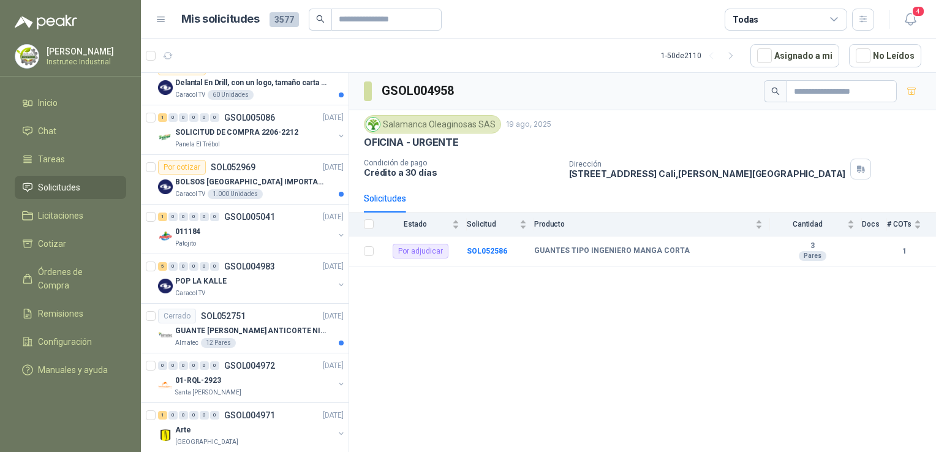  Describe the element at coordinates (59, 187) in the screenshot. I see `span: Solicitudes` at that location.